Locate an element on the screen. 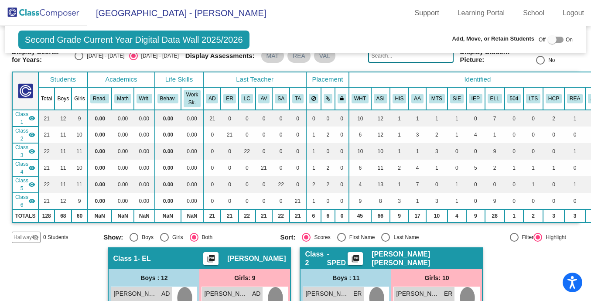  input: Search... is located at coordinates (410, 56).